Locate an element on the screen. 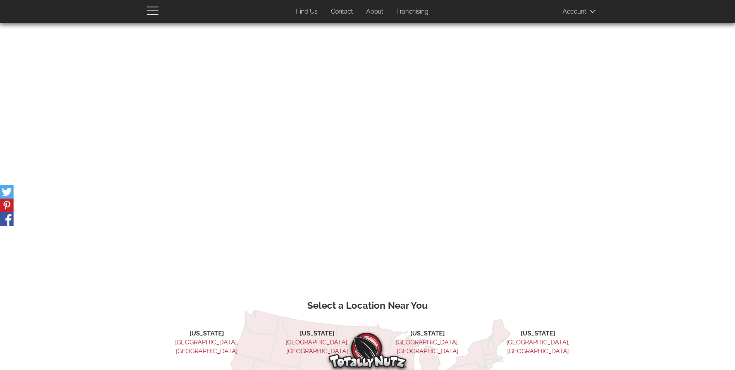 The height and width of the screenshot is (370, 735). img: Totally Nutz Logo is located at coordinates (368, 350).